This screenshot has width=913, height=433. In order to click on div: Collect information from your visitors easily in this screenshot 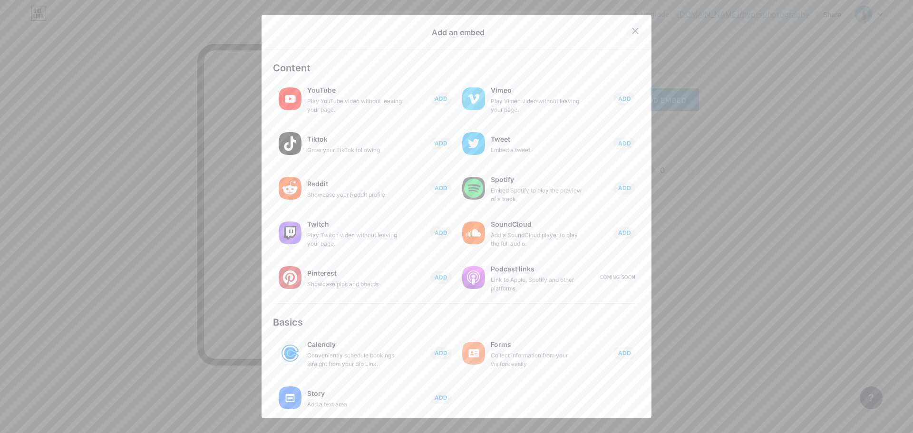, I will do `click(538, 360)`.